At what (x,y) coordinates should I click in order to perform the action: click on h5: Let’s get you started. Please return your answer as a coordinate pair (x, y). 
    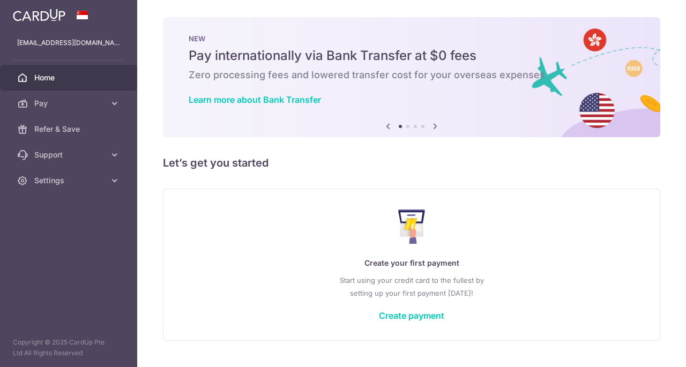
    Looking at the image, I should click on (412, 163).